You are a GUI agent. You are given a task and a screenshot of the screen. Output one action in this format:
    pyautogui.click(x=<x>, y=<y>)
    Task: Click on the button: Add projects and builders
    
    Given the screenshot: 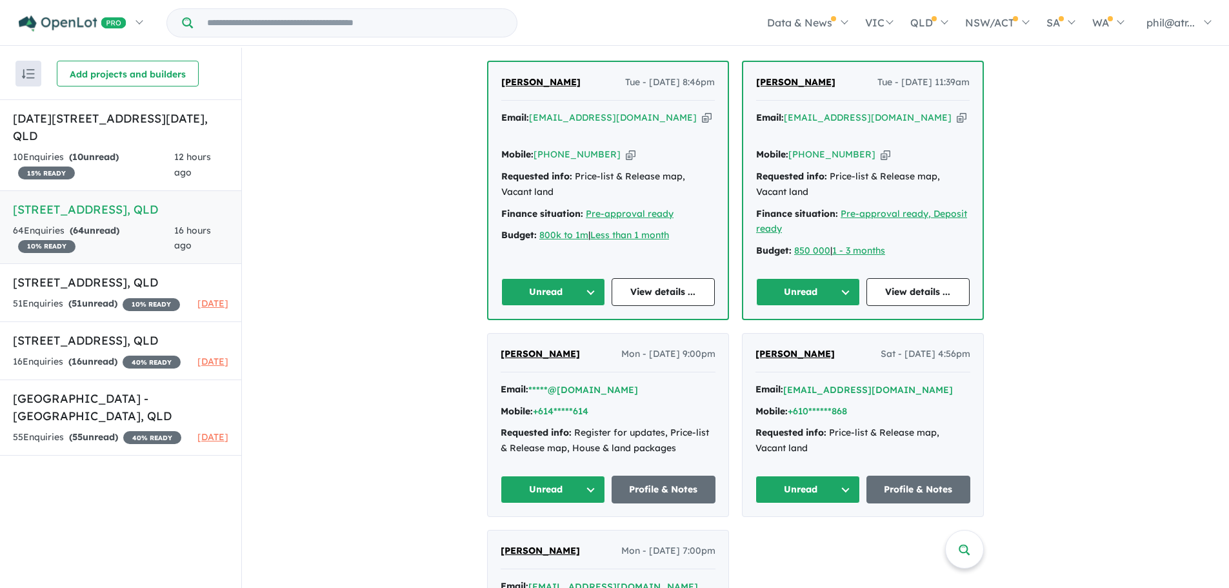 What is the action you would take?
    pyautogui.click(x=128, y=74)
    